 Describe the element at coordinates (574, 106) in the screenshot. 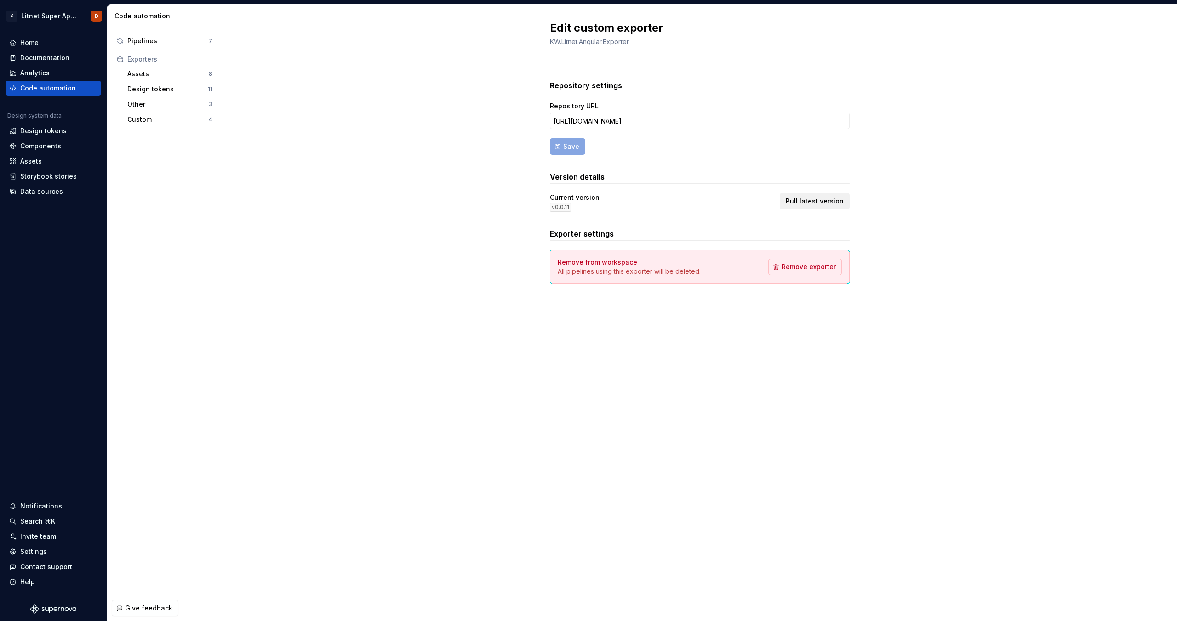

I see `label: Repository URL` at that location.